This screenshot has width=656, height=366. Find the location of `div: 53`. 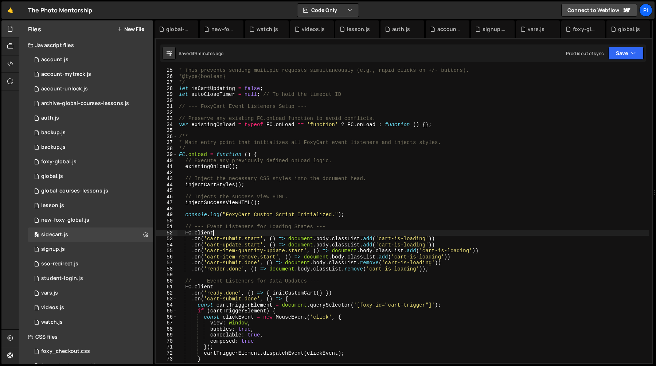

div: 53 is located at coordinates (167, 239).